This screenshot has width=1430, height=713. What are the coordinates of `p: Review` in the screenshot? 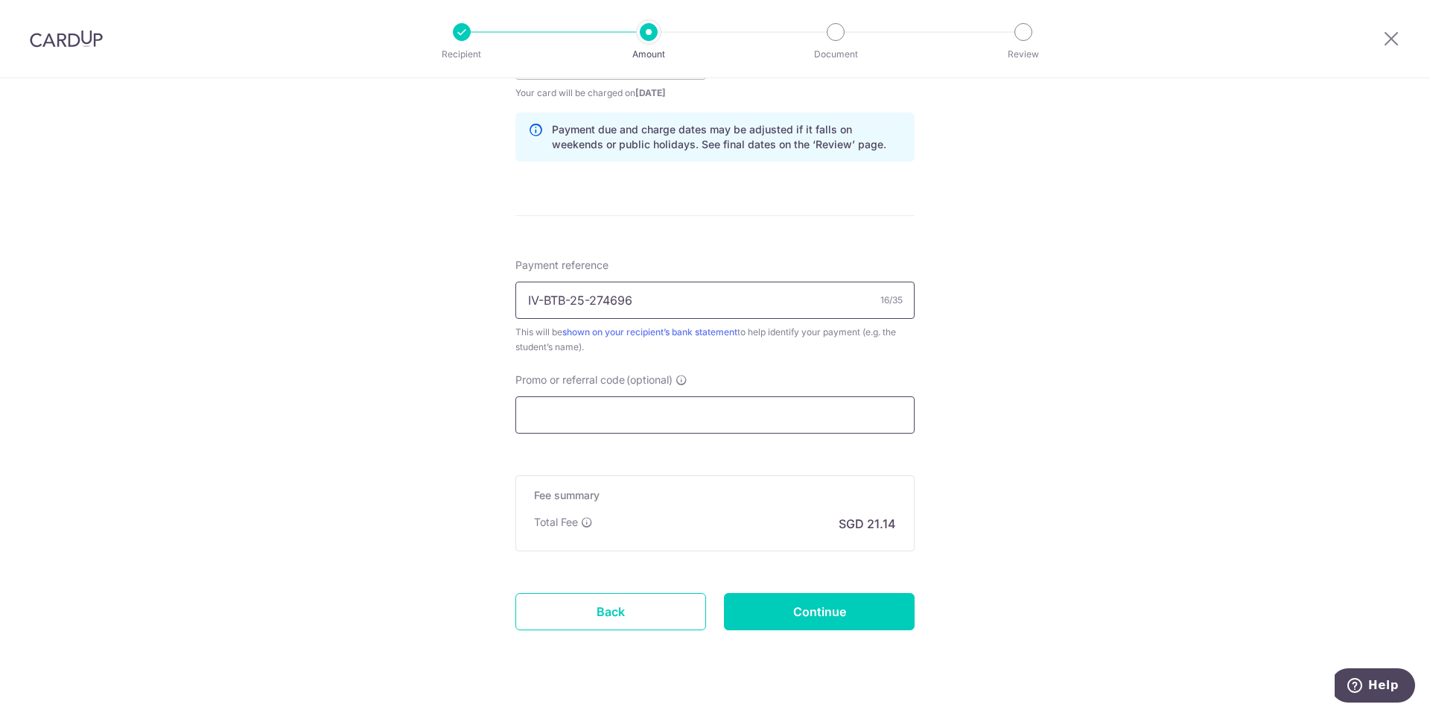 It's located at (1023, 54).